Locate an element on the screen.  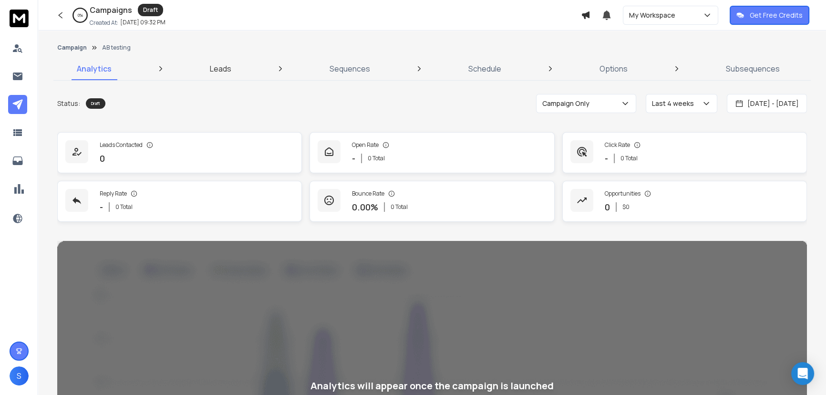
p: Last 4 weeks is located at coordinates (675, 104).